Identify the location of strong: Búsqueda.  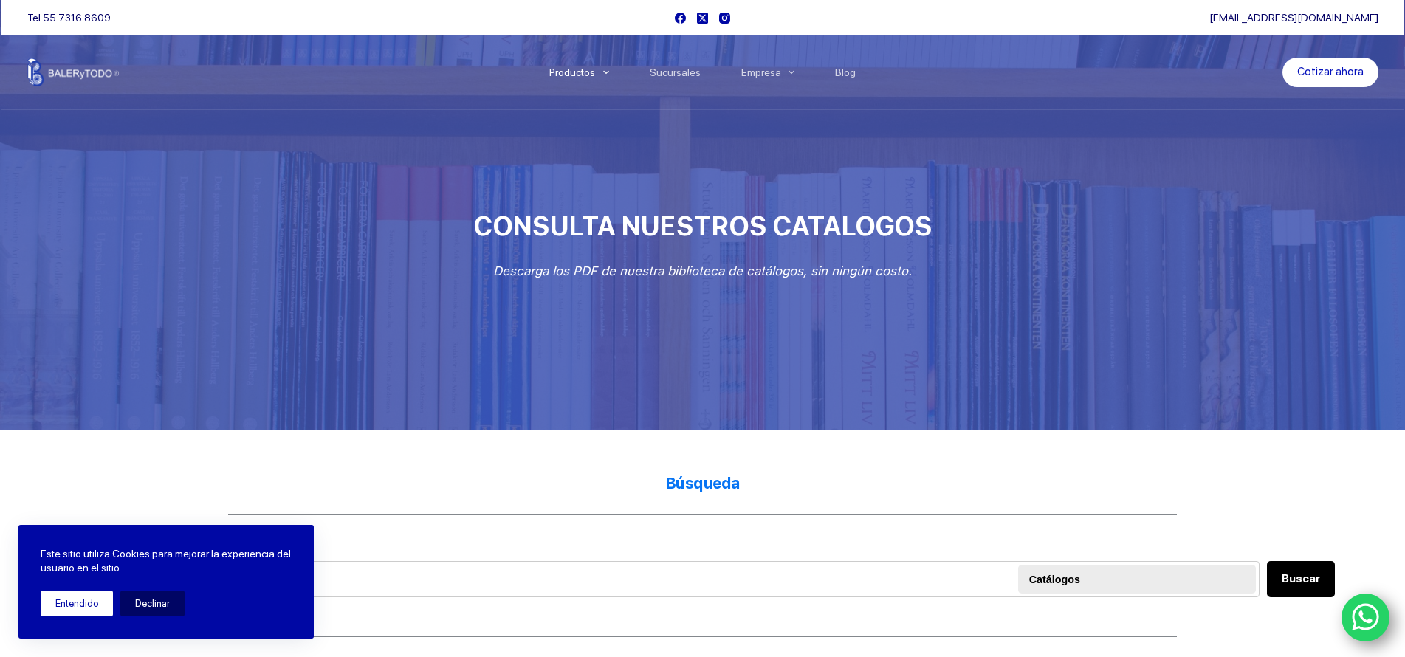
(703, 483).